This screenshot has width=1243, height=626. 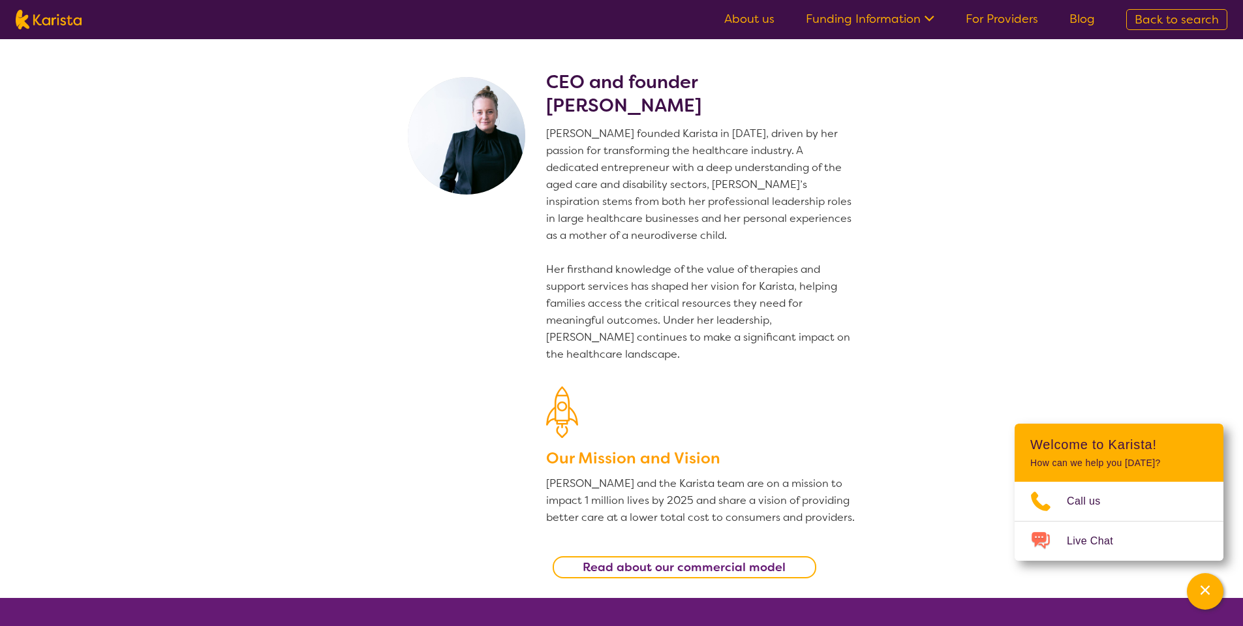 What do you see at coordinates (1177, 20) in the screenshot?
I see `a: Back to search` at bounding box center [1177, 20].